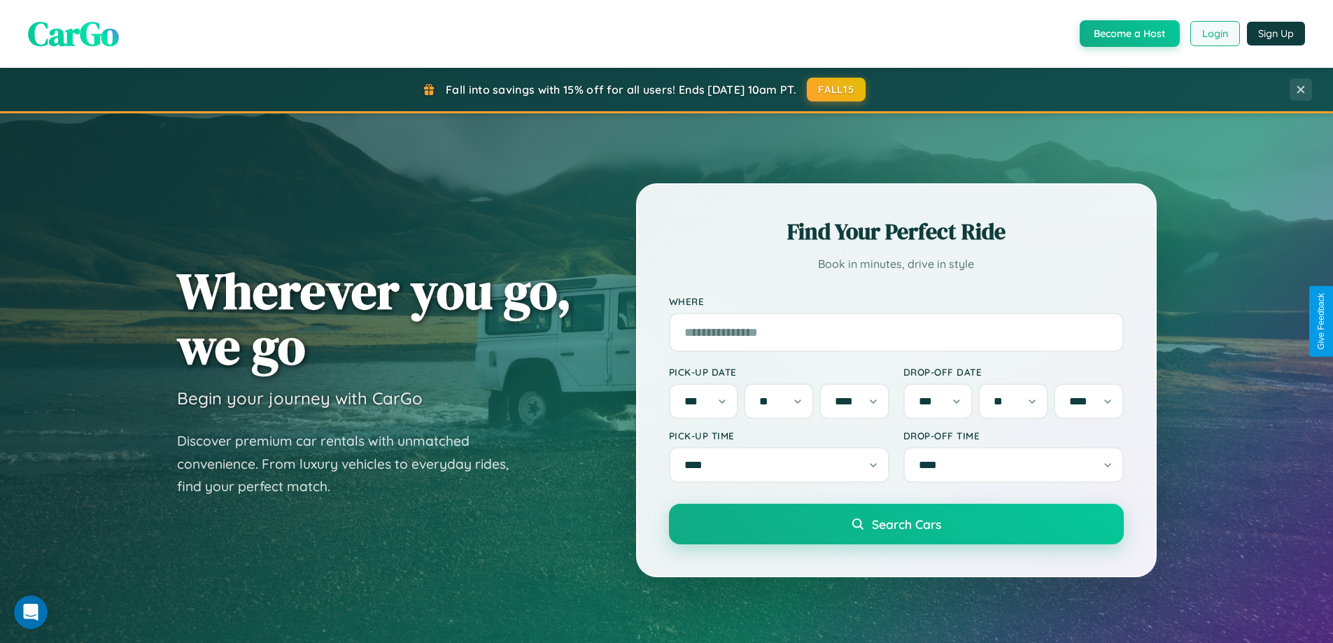  Describe the element at coordinates (906, 524) in the screenshot. I see `span: Search Cars` at that location.